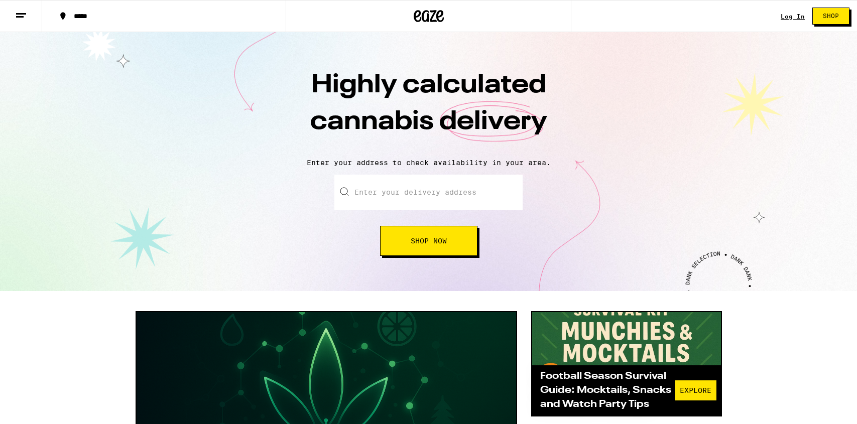  I want to click on button: Shop, so click(831, 16).